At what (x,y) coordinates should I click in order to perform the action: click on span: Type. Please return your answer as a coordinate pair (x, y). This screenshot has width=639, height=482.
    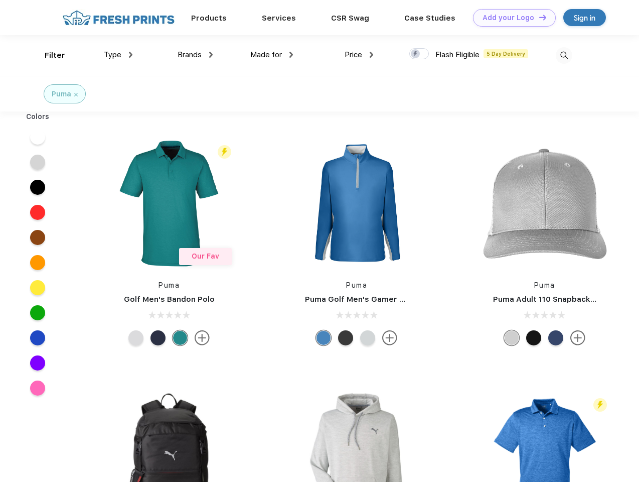
    Looking at the image, I should click on (112, 55).